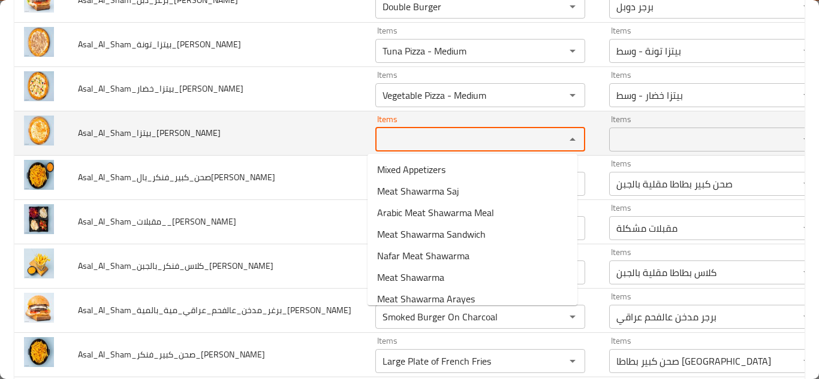  What do you see at coordinates (423, 256) in the screenshot?
I see `span: Nafar Meat Shawarma` at bounding box center [423, 256].